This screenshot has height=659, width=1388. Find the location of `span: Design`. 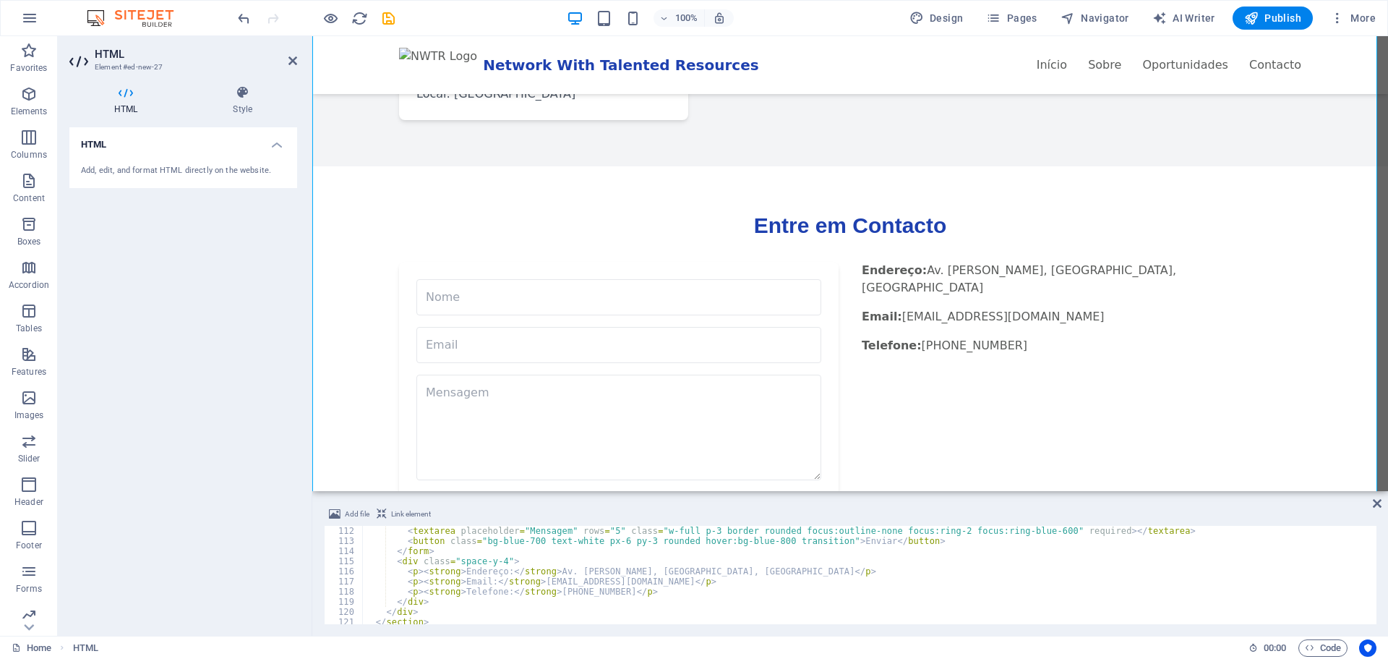

span: Design is located at coordinates (936, 18).